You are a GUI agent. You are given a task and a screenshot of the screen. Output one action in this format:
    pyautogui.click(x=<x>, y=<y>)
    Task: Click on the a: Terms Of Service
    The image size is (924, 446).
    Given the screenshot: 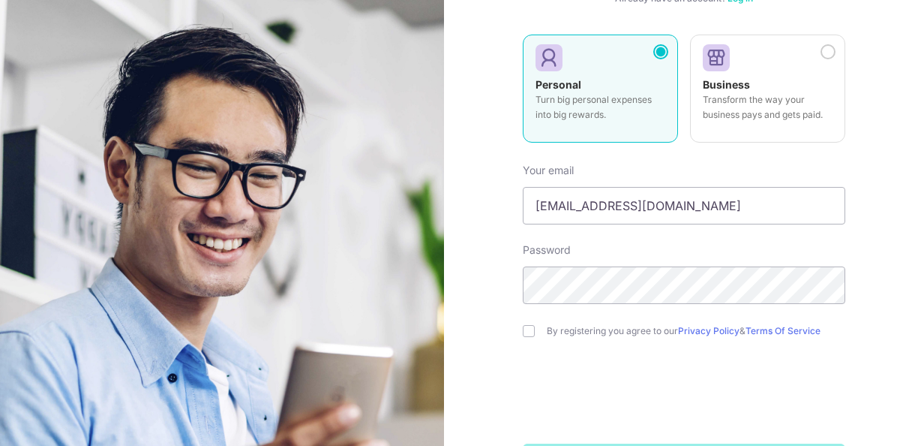 What is the action you would take?
    pyautogui.click(x=783, y=330)
    